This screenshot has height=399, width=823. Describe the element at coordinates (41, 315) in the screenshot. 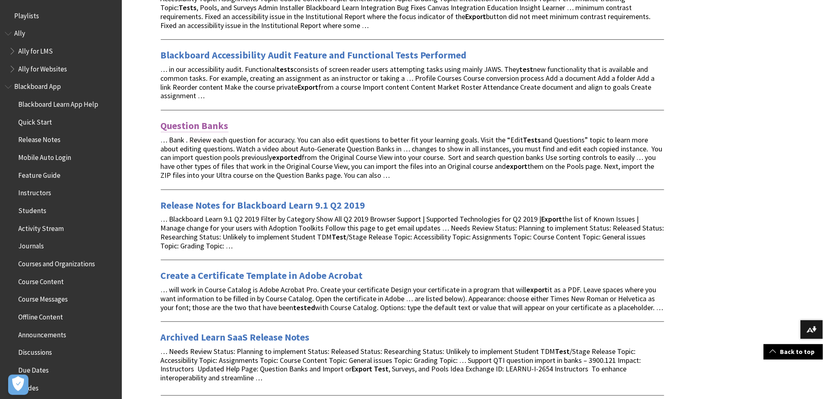

I see `span: Offline Content` at that location.